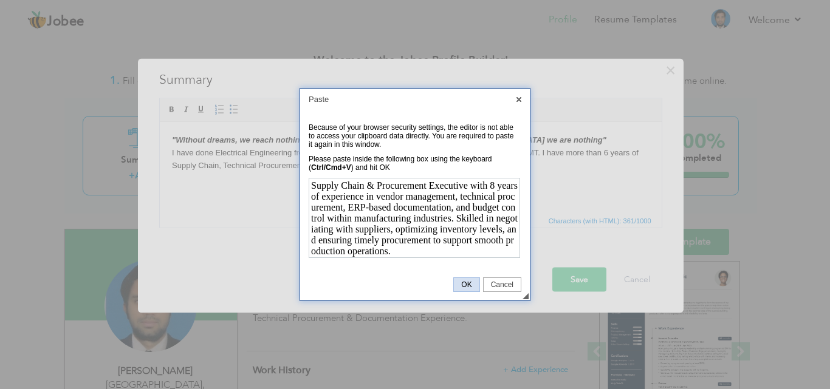  Describe the element at coordinates (466, 285) in the screenshot. I see `span: OK` at that location.